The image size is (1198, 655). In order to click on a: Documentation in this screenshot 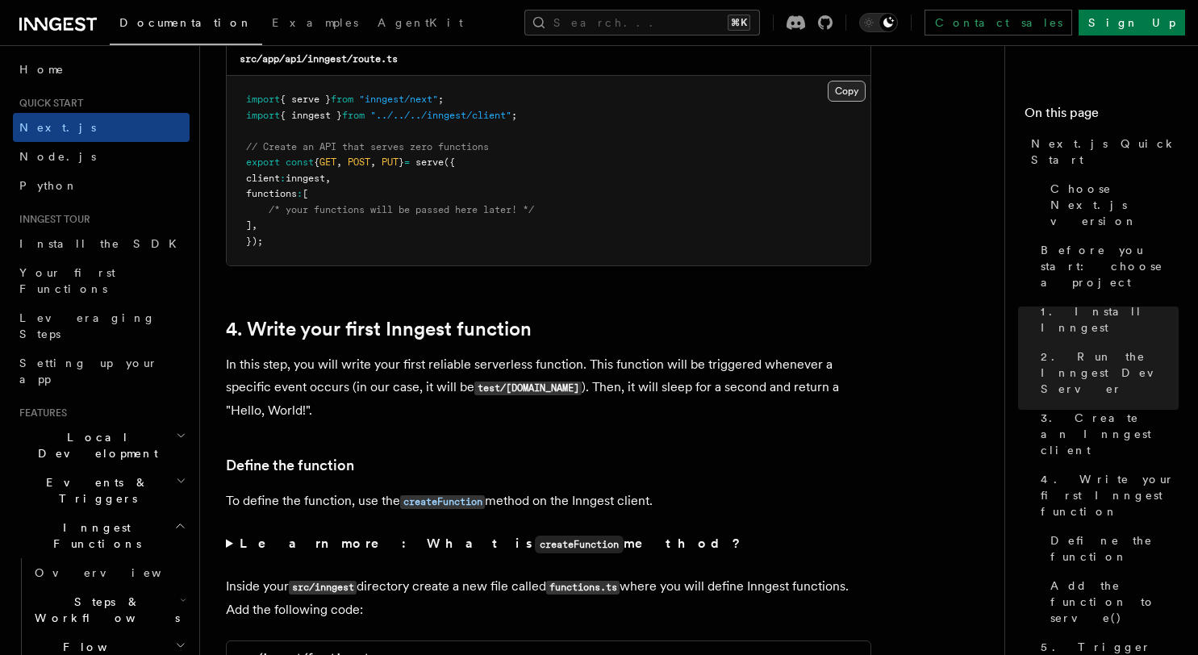, I will do `click(186, 25)`.